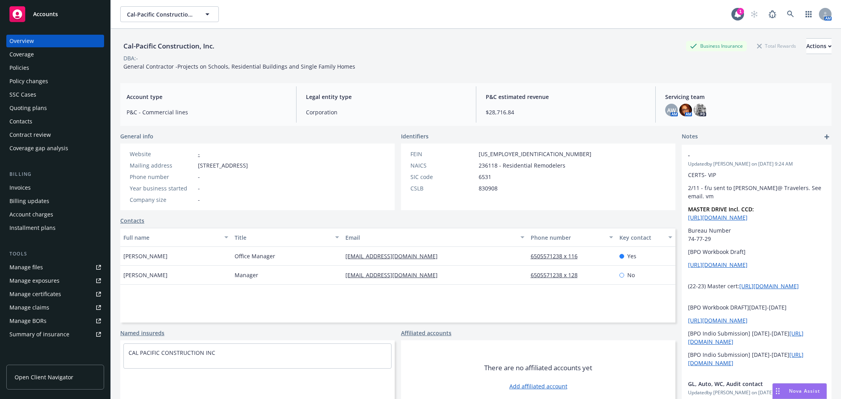  Describe the element at coordinates (415, 136) in the screenshot. I see `span: Identifiers` at that location.